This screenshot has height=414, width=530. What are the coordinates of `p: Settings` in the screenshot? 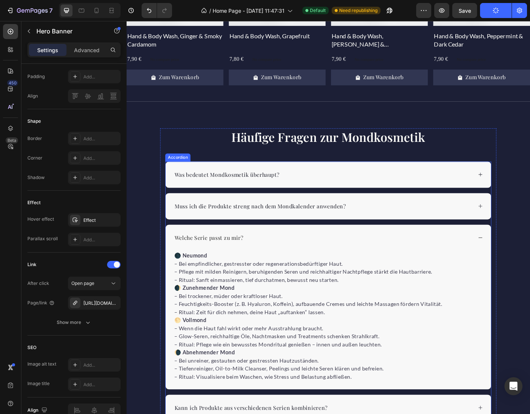 It's located at (48, 50).